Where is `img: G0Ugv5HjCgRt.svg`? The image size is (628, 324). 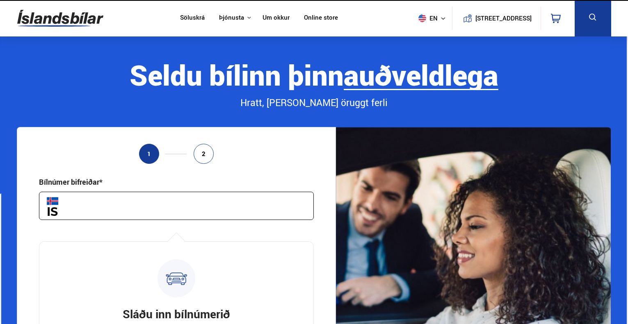 img: G0Ugv5HjCgRt.svg is located at coordinates (60, 18).